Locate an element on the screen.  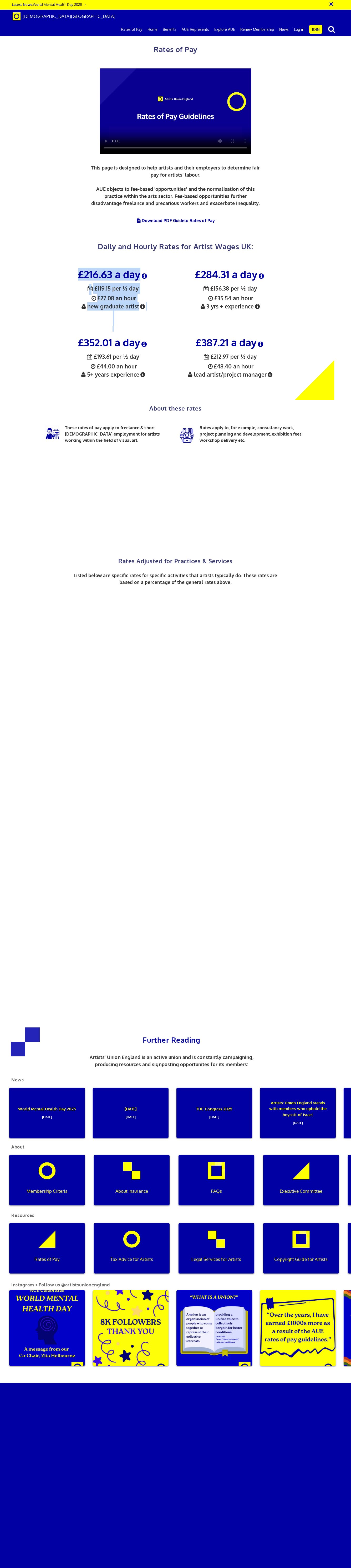
span: £193.61 per ½ day is located at coordinates (113, 356).